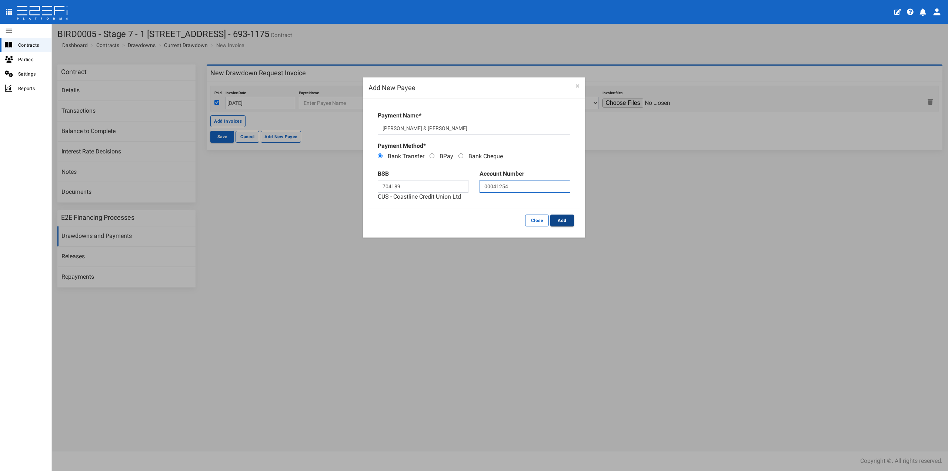  What do you see at coordinates (380, 156) in the screenshot?
I see `input: Bank Transfer` at bounding box center [380, 156].